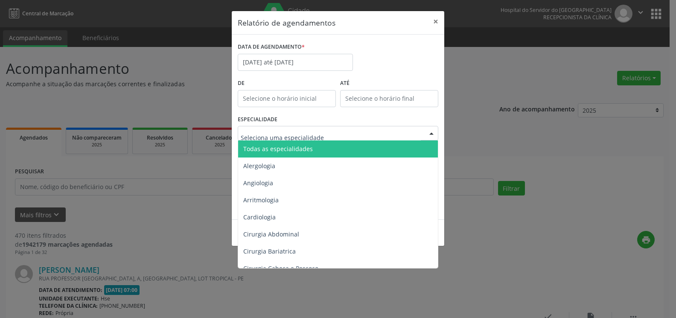 This screenshot has width=676, height=318. I want to click on span: Cardiologia, so click(260, 217).